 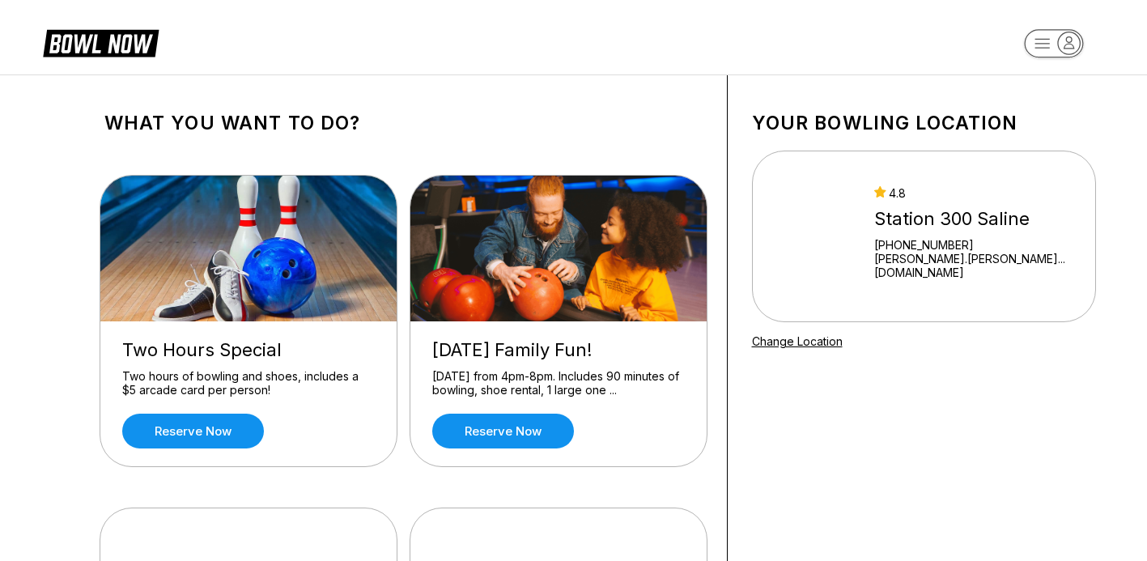 I want to click on div: Two hours of bowling and shoes, includes a $5 arcade card per person!, so click(x=248, y=383).